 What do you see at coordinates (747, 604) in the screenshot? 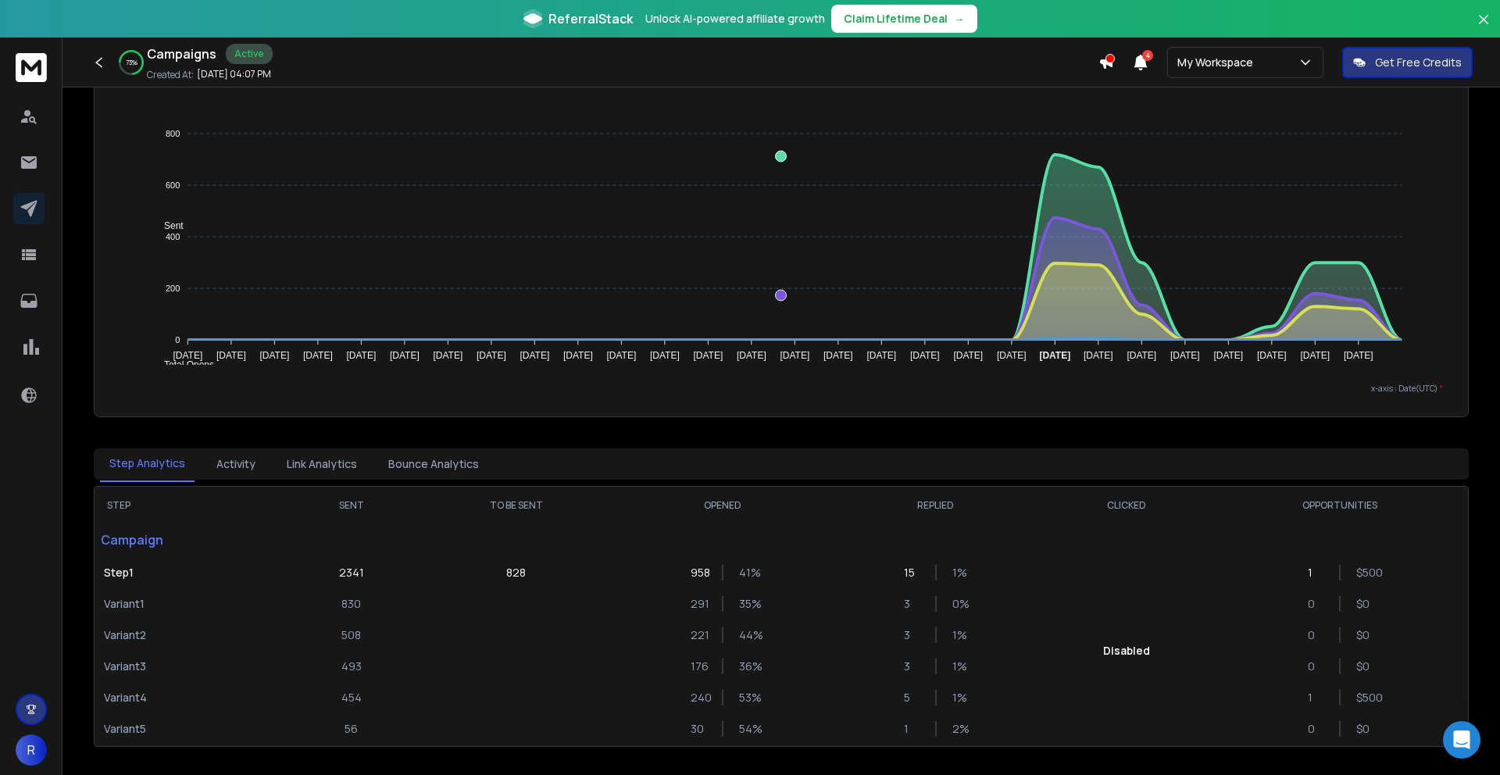
I see `p: 35 %` at bounding box center [747, 604].